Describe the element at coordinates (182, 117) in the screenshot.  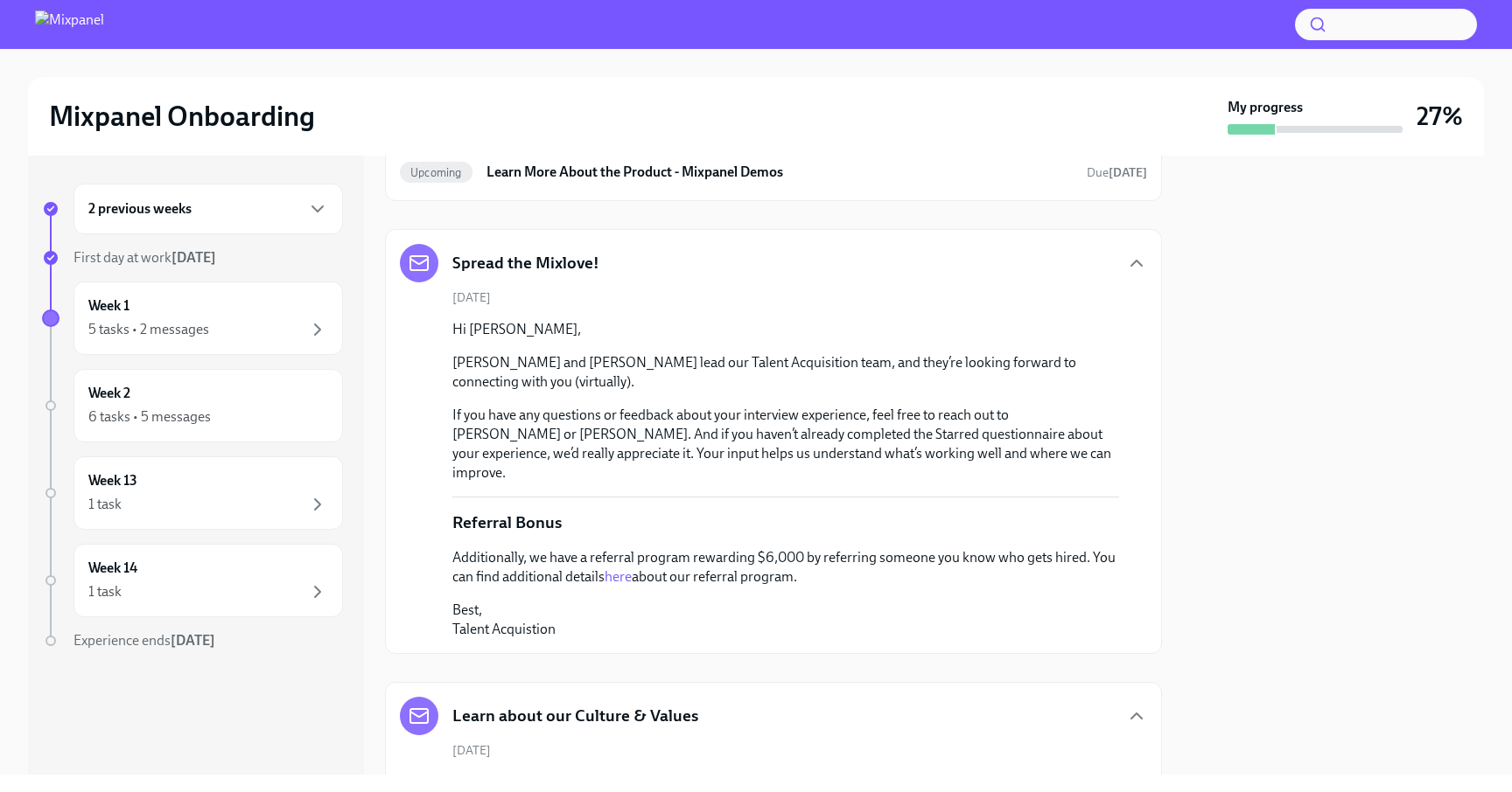
I see `h2: Mixpanel Onboarding` at that location.